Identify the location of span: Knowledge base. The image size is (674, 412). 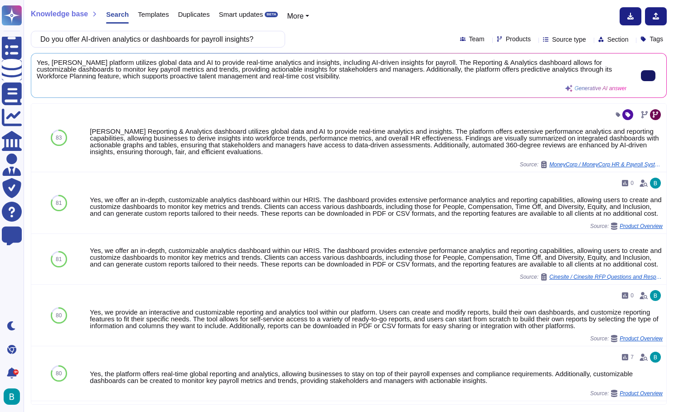
(59, 14).